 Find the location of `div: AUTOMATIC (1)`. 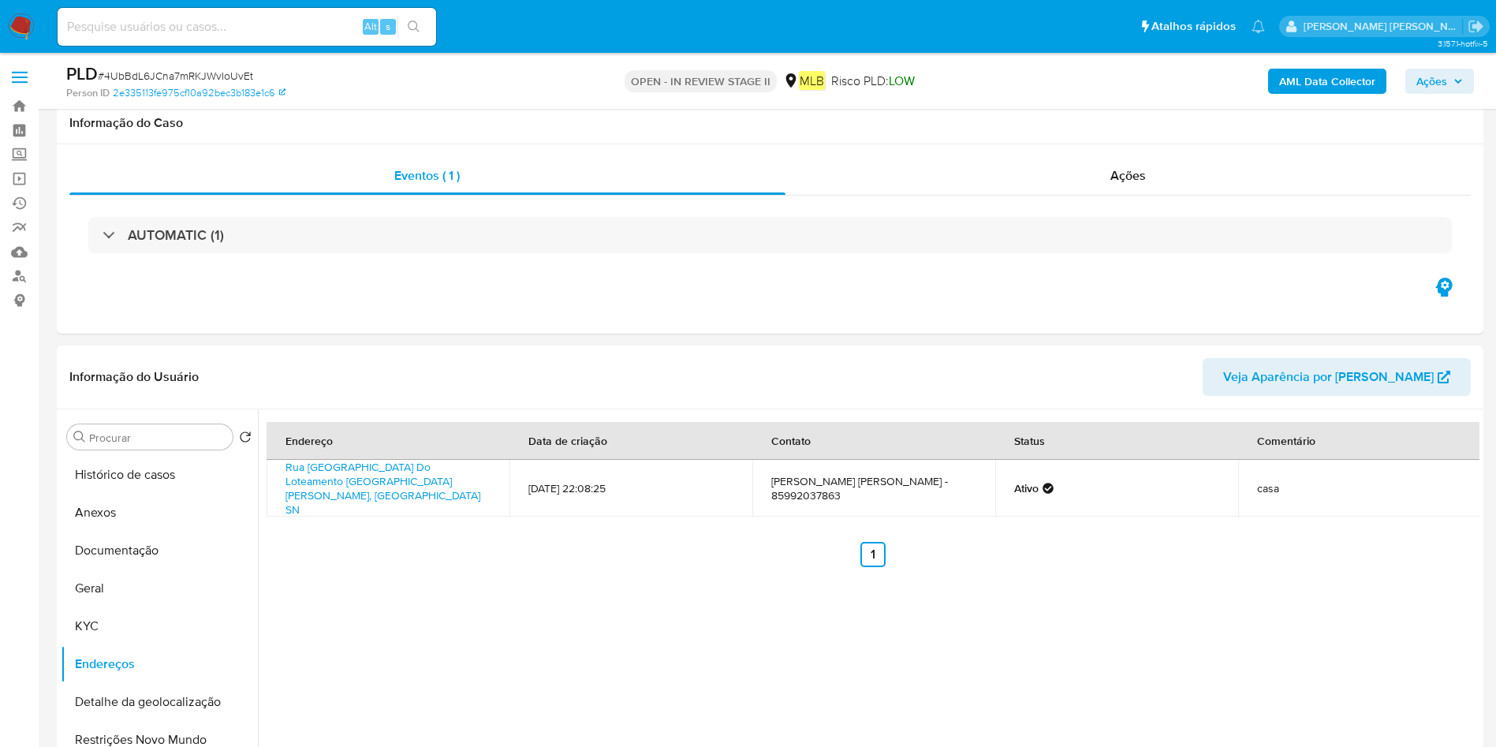

div: AUTOMATIC (1) is located at coordinates (770, 235).